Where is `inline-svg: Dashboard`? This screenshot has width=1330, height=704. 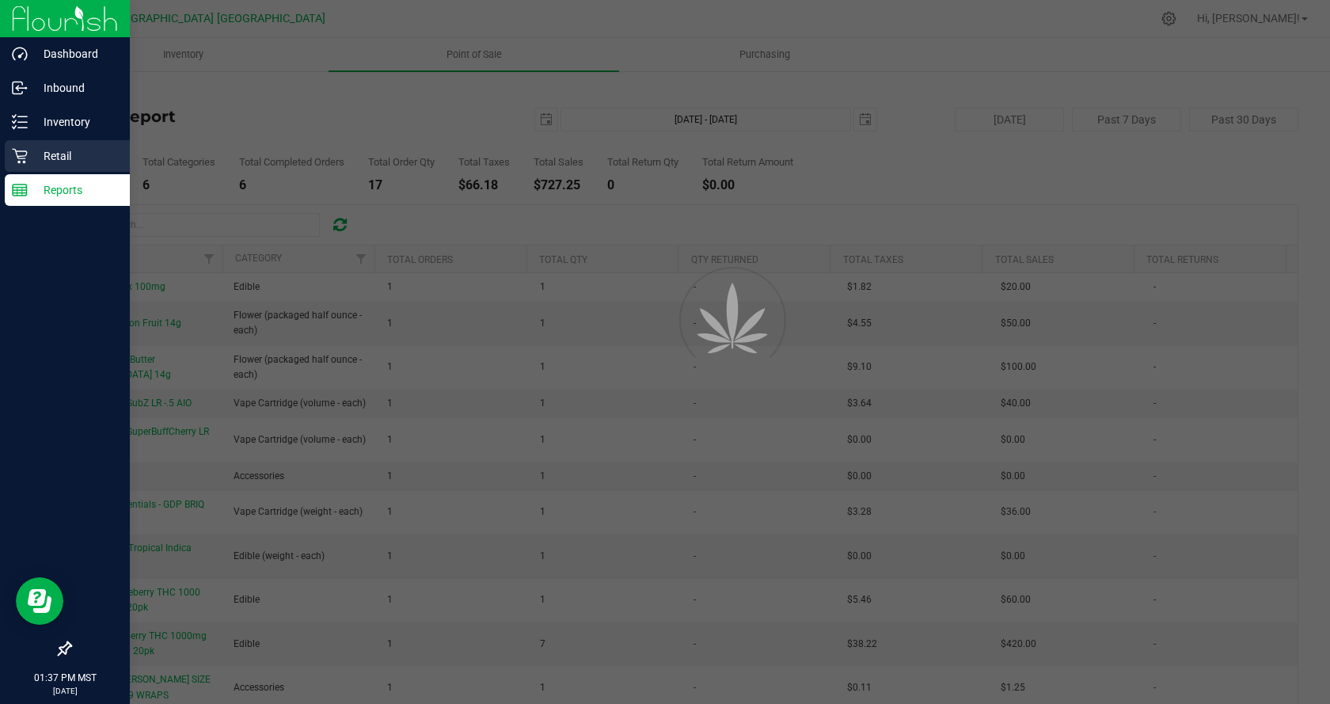 inline-svg: Dashboard is located at coordinates (20, 54).